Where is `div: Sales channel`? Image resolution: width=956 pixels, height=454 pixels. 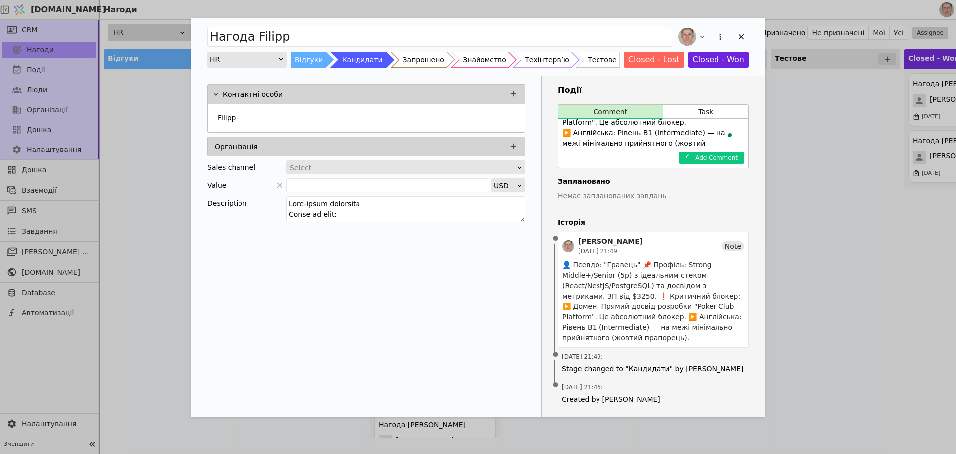 div: Sales channel is located at coordinates (231, 167).